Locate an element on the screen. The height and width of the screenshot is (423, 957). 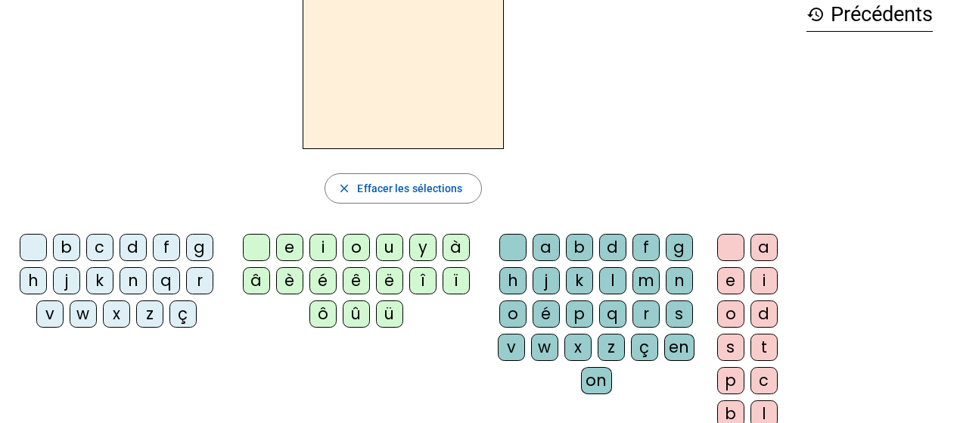
div: l is located at coordinates (613, 281).